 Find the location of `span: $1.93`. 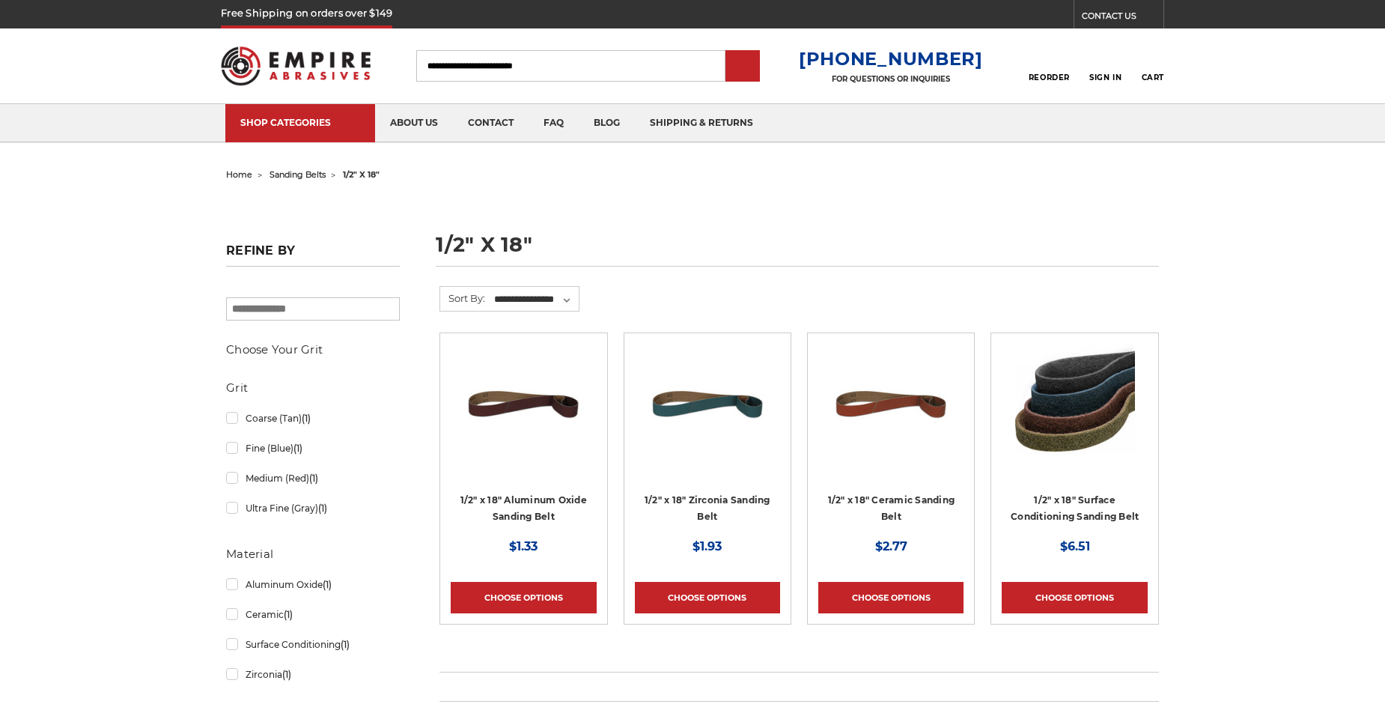

span: $1.93 is located at coordinates (707, 546).